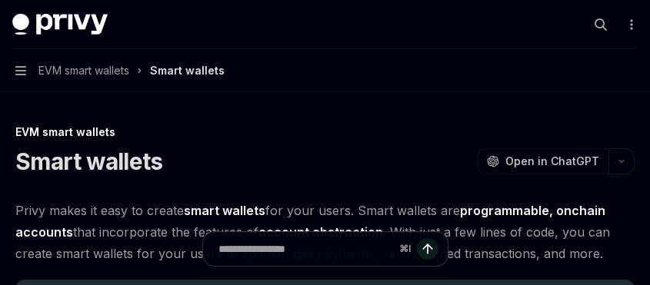 This screenshot has width=650, height=285. I want to click on button: Send message, so click(428, 249).